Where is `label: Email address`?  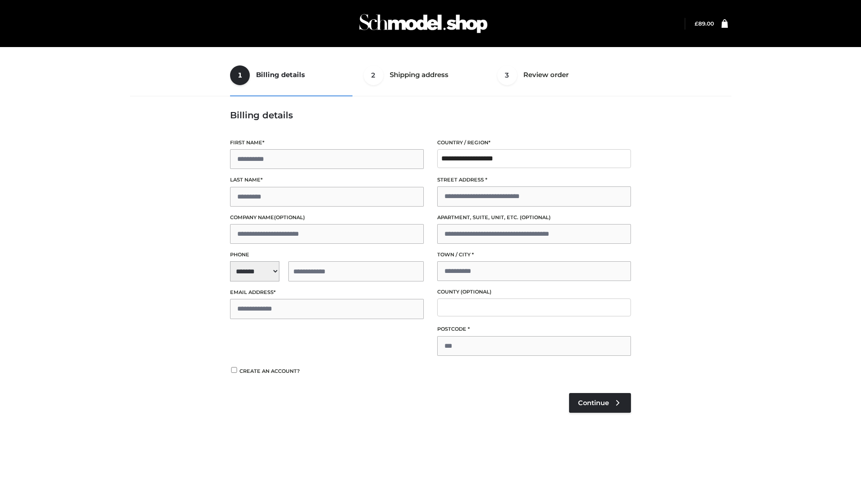
label: Email address is located at coordinates (327, 292).